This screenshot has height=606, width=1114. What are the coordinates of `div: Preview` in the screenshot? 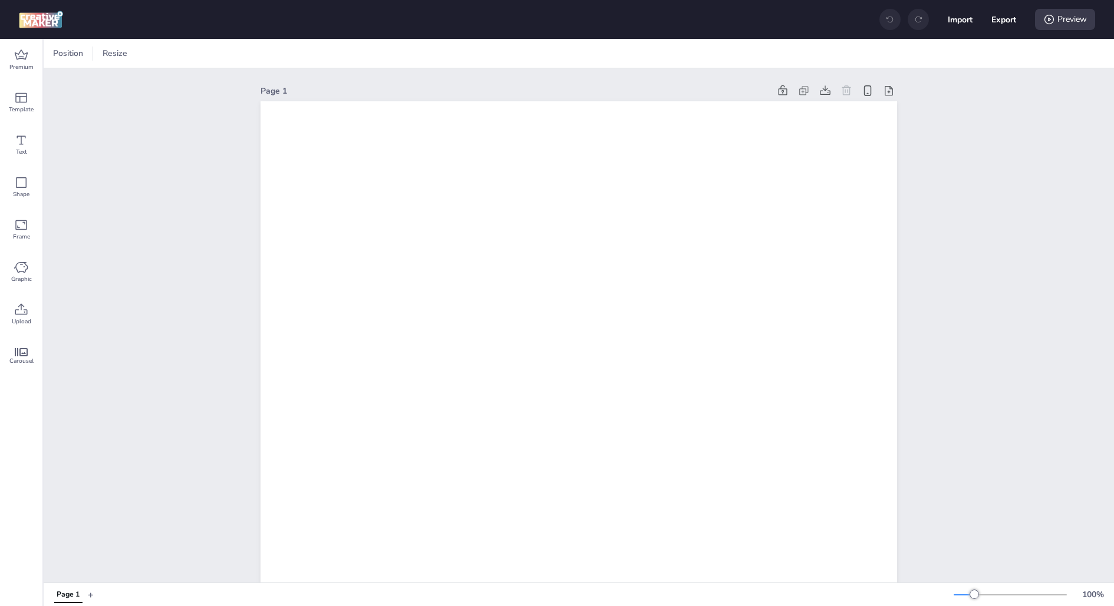 It's located at (1065, 19).